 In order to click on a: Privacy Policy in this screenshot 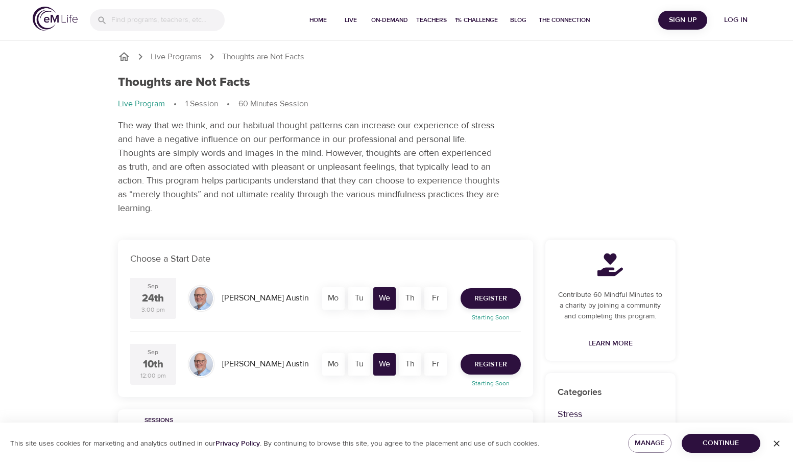, I will do `click(237, 443)`.